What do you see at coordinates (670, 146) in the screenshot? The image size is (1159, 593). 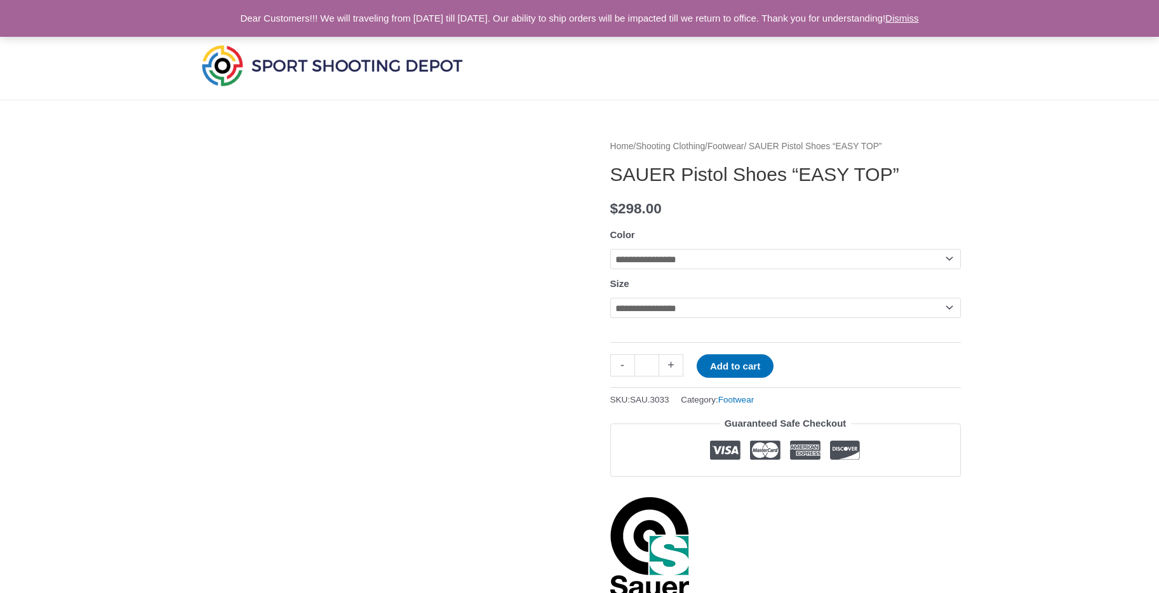 I see `a: Shooting Clothing` at bounding box center [670, 146].